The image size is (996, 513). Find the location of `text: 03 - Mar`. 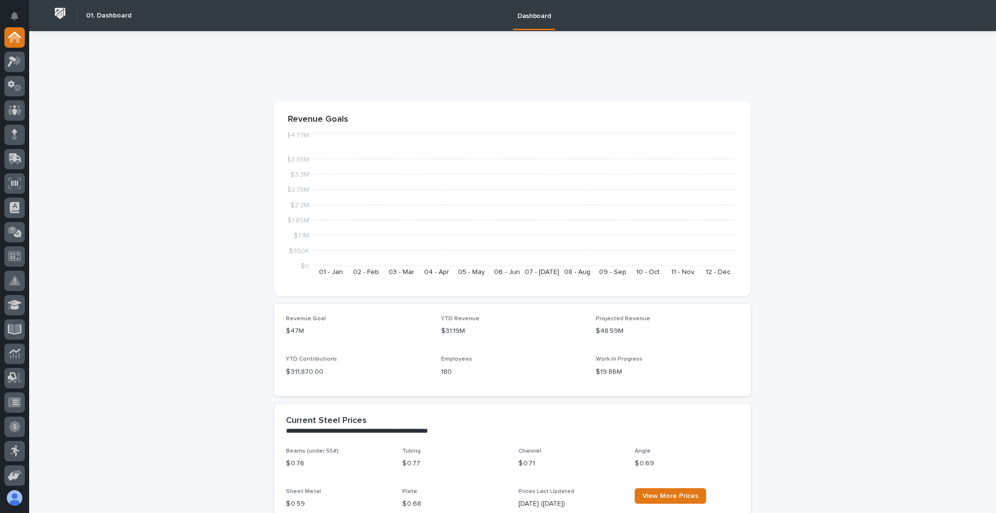

text: 03 - Mar is located at coordinates (401, 272).